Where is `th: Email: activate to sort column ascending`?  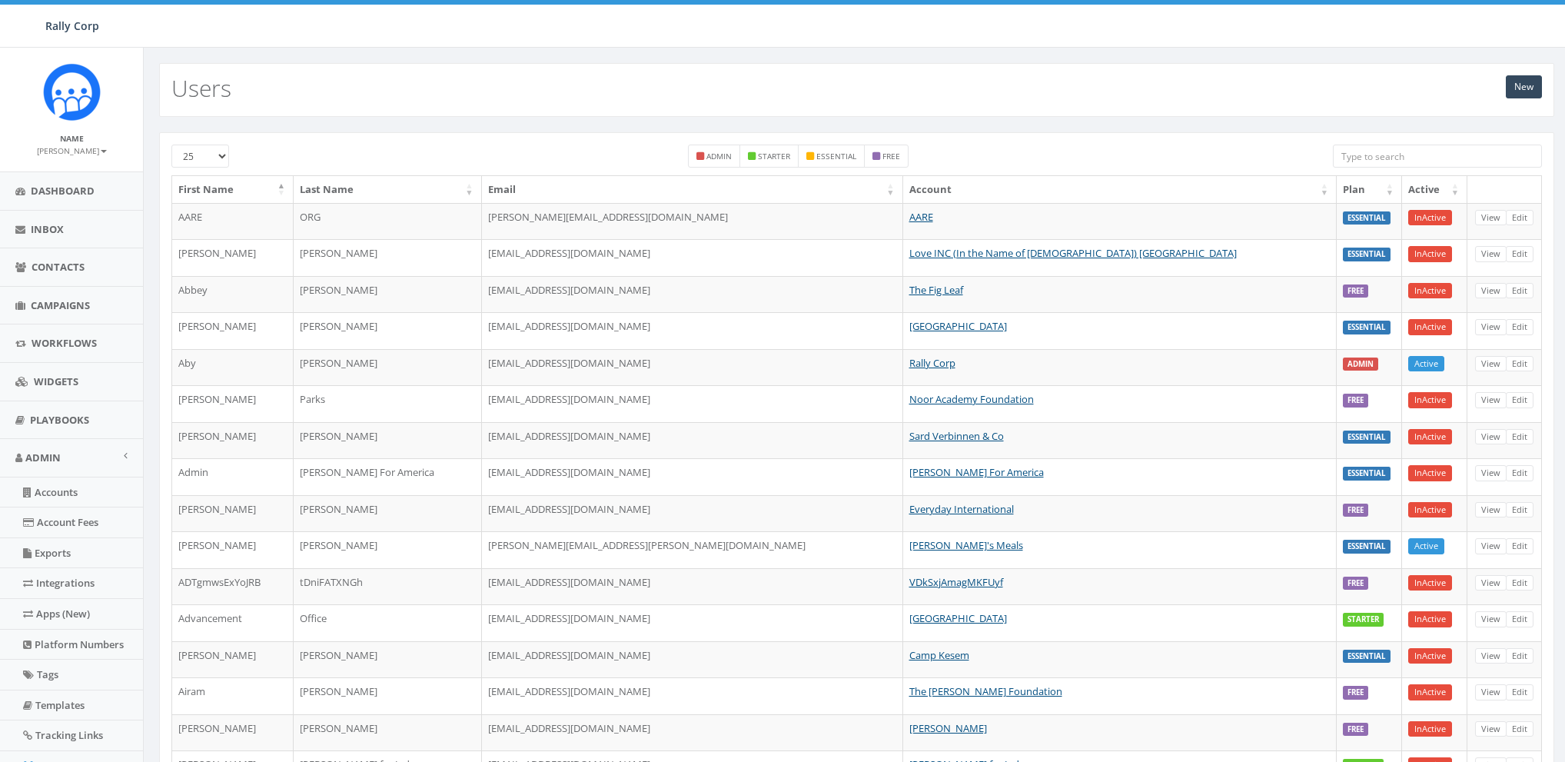 th: Email: activate to sort column ascending is located at coordinates (692, 189).